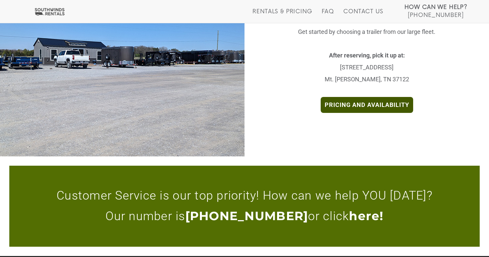 Image resolution: width=489 pixels, height=257 pixels. Describe the element at coordinates (436, 7) in the screenshot. I see `strong: How Can We Help?` at that location.